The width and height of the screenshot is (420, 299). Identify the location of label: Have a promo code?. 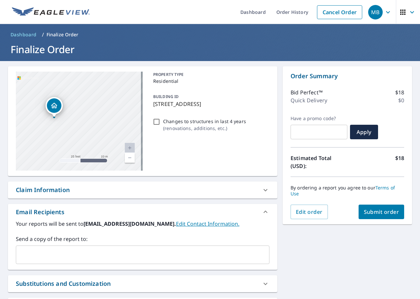
(319, 119).